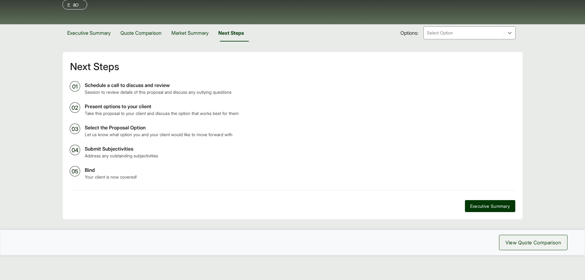  What do you see at coordinates (300, 177) in the screenshot?
I see `p: Your client is now covered!` at bounding box center [300, 177].